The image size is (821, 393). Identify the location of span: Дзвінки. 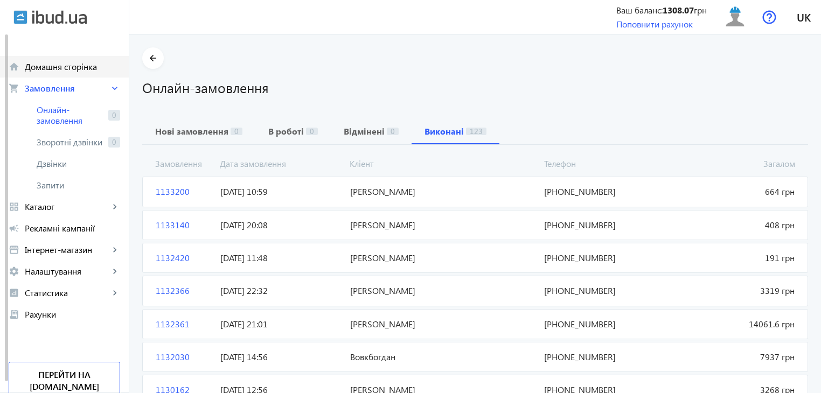
(78, 164).